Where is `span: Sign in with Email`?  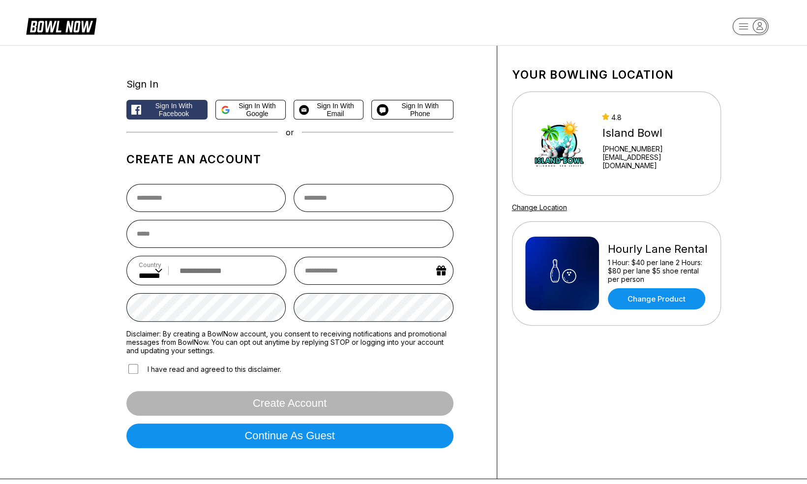
span: Sign in with Email is located at coordinates (335, 110).